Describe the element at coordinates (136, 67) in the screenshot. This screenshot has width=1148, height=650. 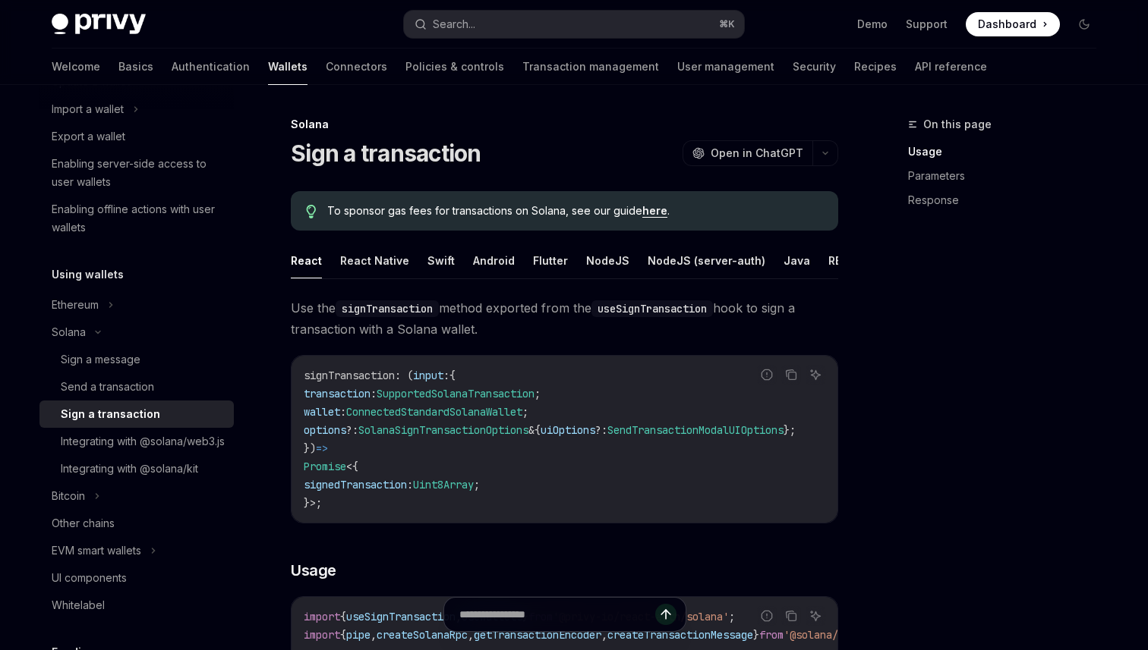
I see `a: Basics` at that location.